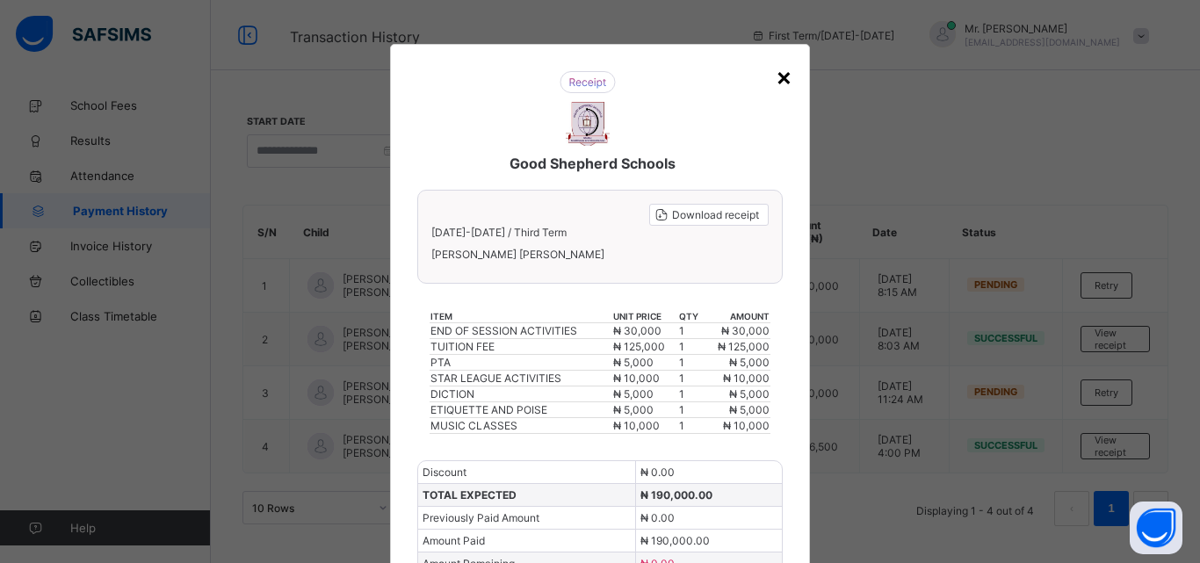 The width and height of the screenshot is (1200, 563). Describe the element at coordinates (521, 346) in the screenshot. I see `div: TUITION FEE` at that location.